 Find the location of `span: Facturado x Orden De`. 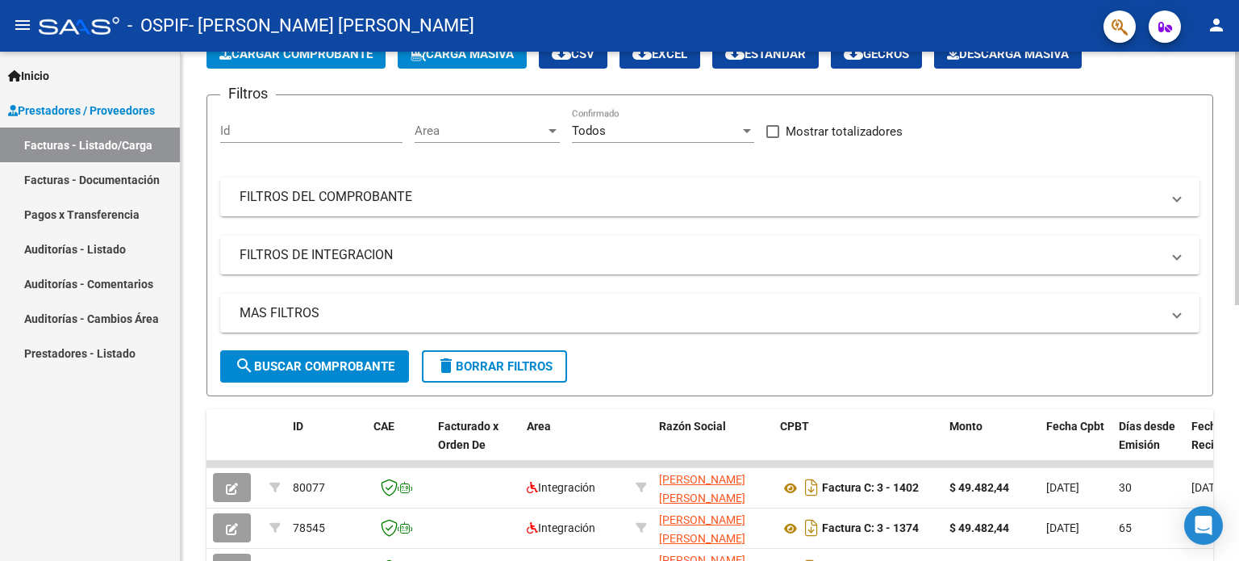

span: Facturado x Orden De is located at coordinates (468, 435).